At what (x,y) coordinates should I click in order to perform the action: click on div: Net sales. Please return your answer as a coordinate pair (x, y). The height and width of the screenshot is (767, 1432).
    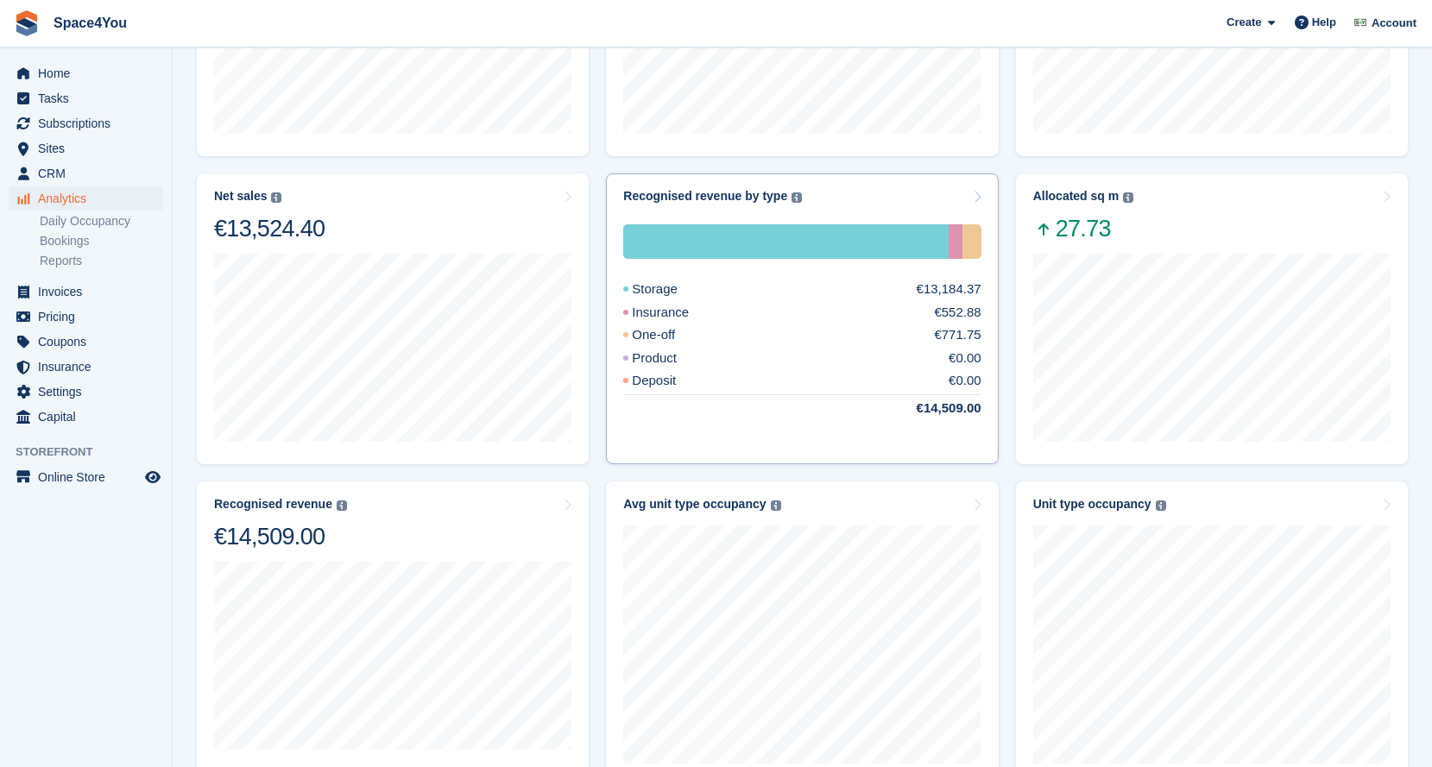
    Looking at the image, I should click on (240, 196).